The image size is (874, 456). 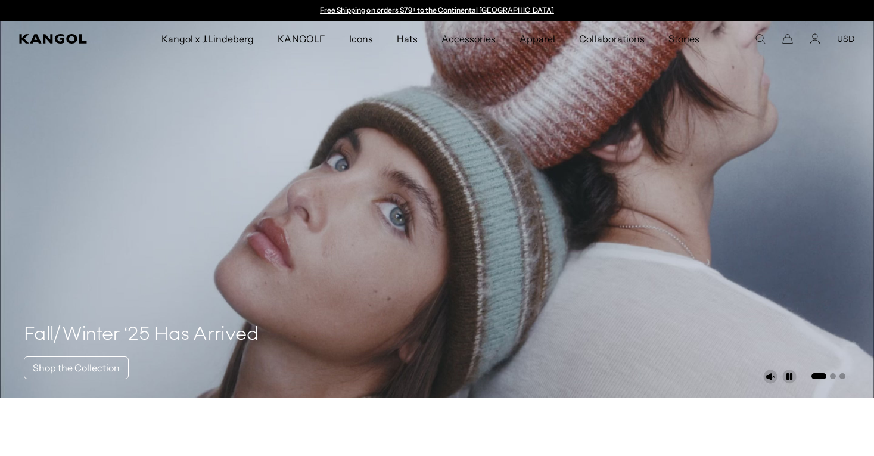 I want to click on a: KANGOLF, so click(x=301, y=39).